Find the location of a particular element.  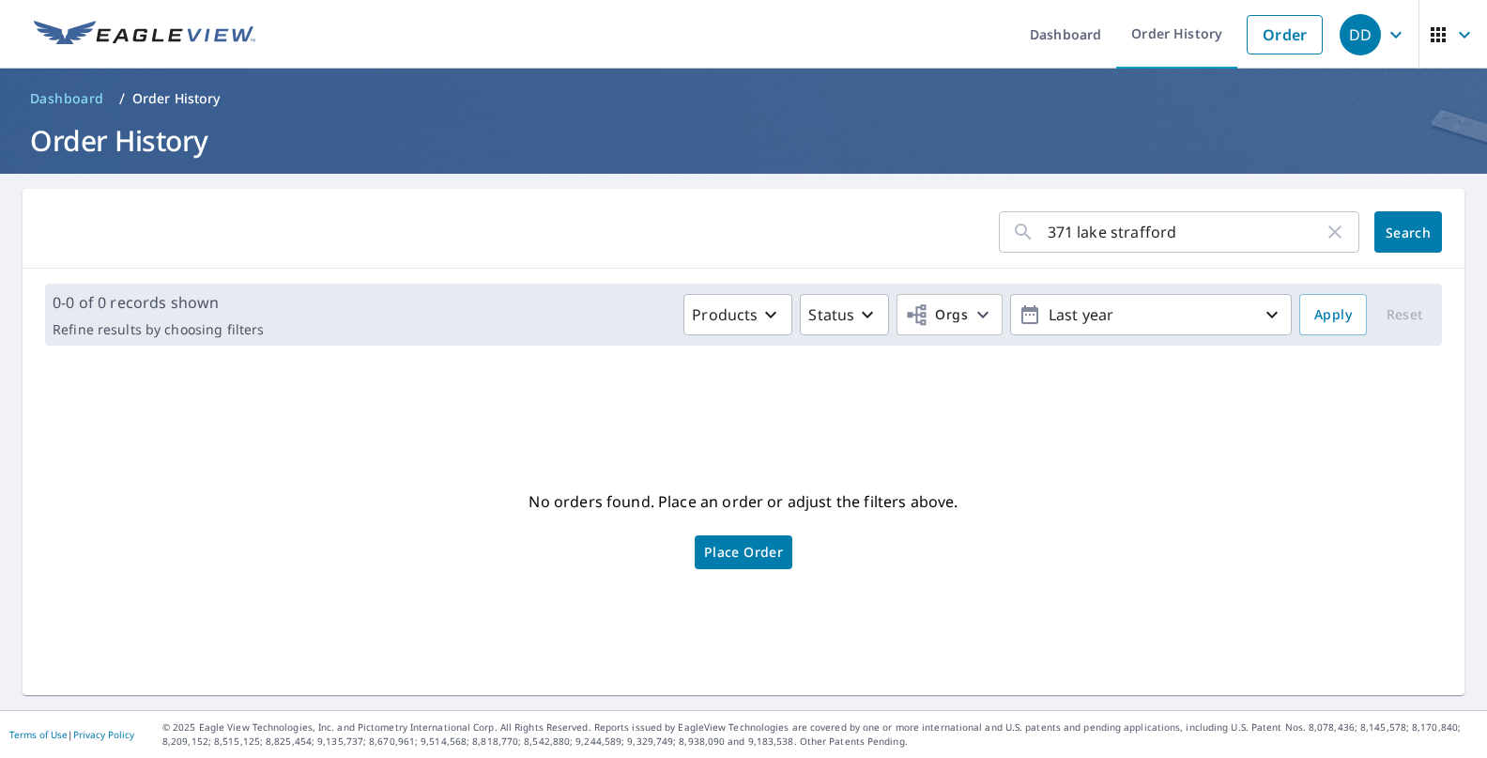

p: Products is located at coordinates (725, 315).